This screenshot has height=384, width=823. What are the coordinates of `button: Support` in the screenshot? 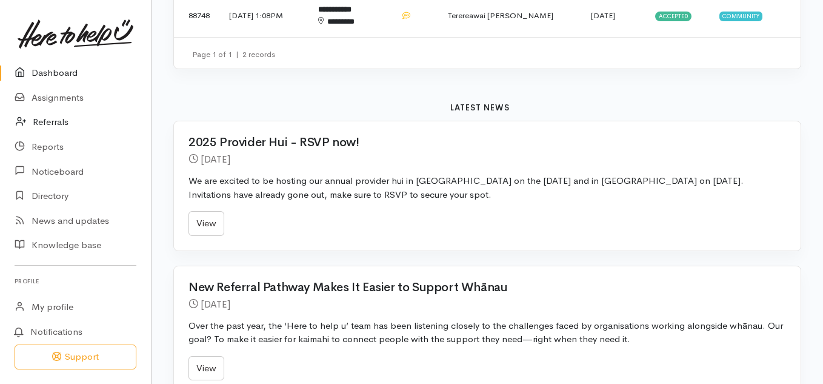 It's located at (75, 356).